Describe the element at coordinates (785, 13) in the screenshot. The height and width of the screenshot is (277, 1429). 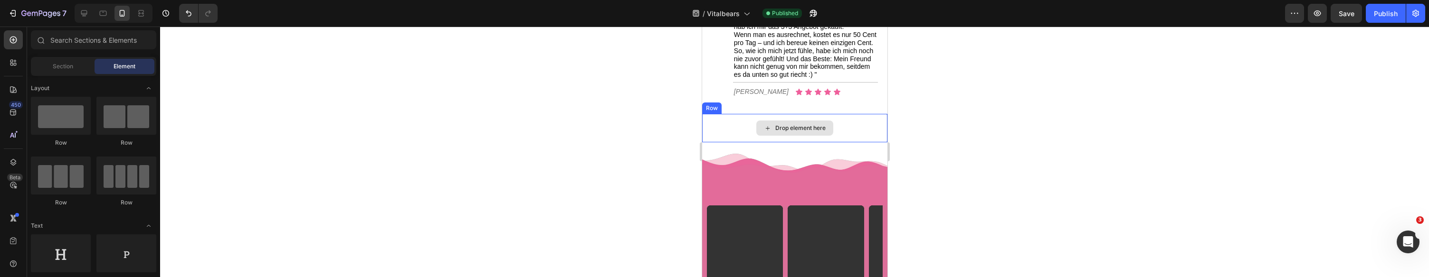
I see `span: Published` at that location.